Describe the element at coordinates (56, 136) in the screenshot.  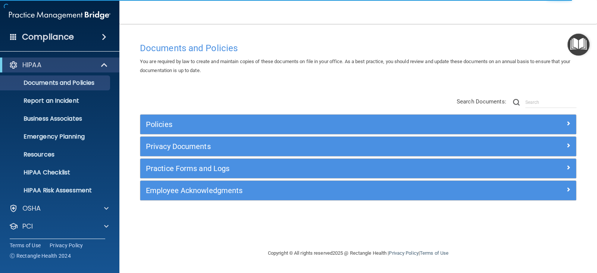
I see `p: Emergency Planning` at that location.